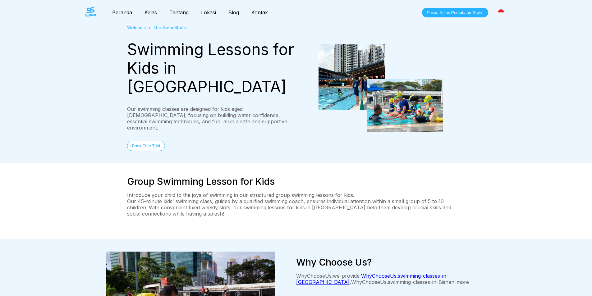  I want to click on p: Introduce your child to the joys of swimming in our structured group swimming lessons for kids., so click(296, 195).